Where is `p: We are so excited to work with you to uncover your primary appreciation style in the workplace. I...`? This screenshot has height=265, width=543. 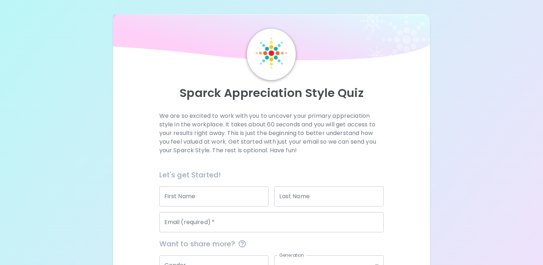 p: We are so excited to work with you to uncover your primary appreciation style in the workplace. I... is located at coordinates (272, 133).